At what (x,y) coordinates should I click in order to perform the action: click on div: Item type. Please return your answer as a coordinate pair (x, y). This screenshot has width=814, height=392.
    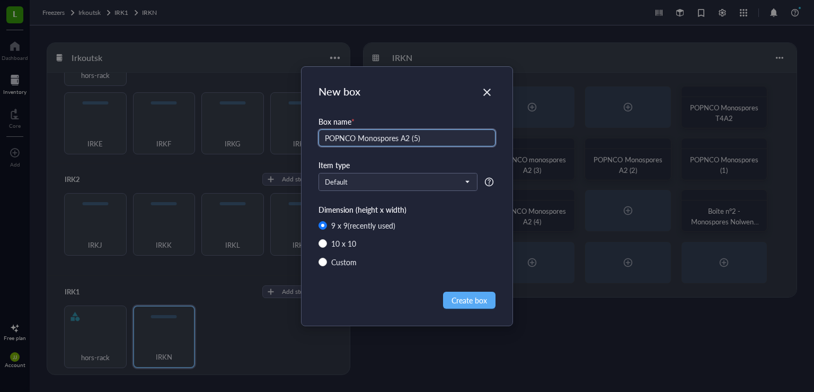
    Looking at the image, I should click on (407, 165).